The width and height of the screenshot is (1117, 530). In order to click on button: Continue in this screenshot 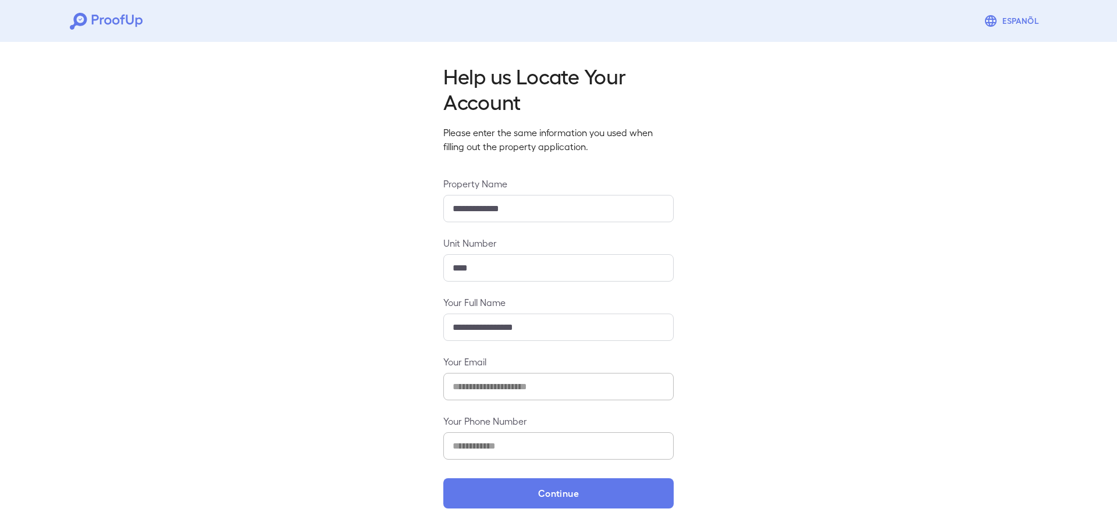, I will do `click(558, 493)`.